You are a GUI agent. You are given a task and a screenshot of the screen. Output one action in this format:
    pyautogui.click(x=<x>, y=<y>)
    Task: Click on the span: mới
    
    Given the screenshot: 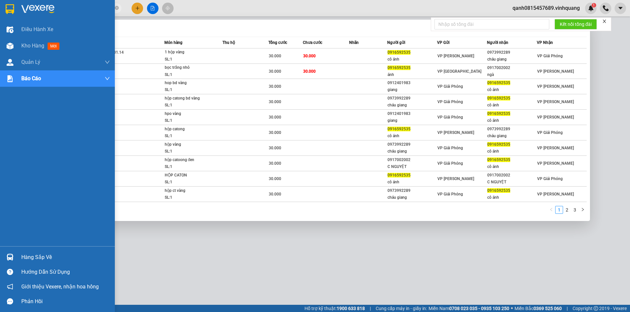 What is the action you would take?
    pyautogui.click(x=53, y=46)
    